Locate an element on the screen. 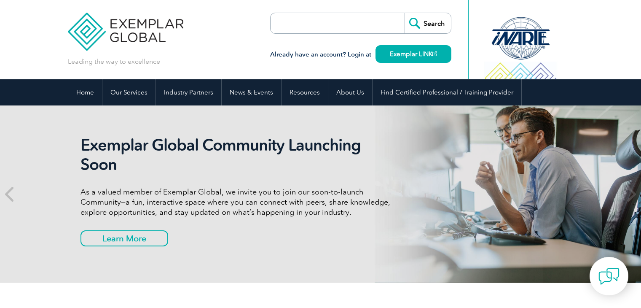 Image resolution: width=641 pixels, height=308 pixels. h3: Already have an account? Login at is located at coordinates (361, 54).